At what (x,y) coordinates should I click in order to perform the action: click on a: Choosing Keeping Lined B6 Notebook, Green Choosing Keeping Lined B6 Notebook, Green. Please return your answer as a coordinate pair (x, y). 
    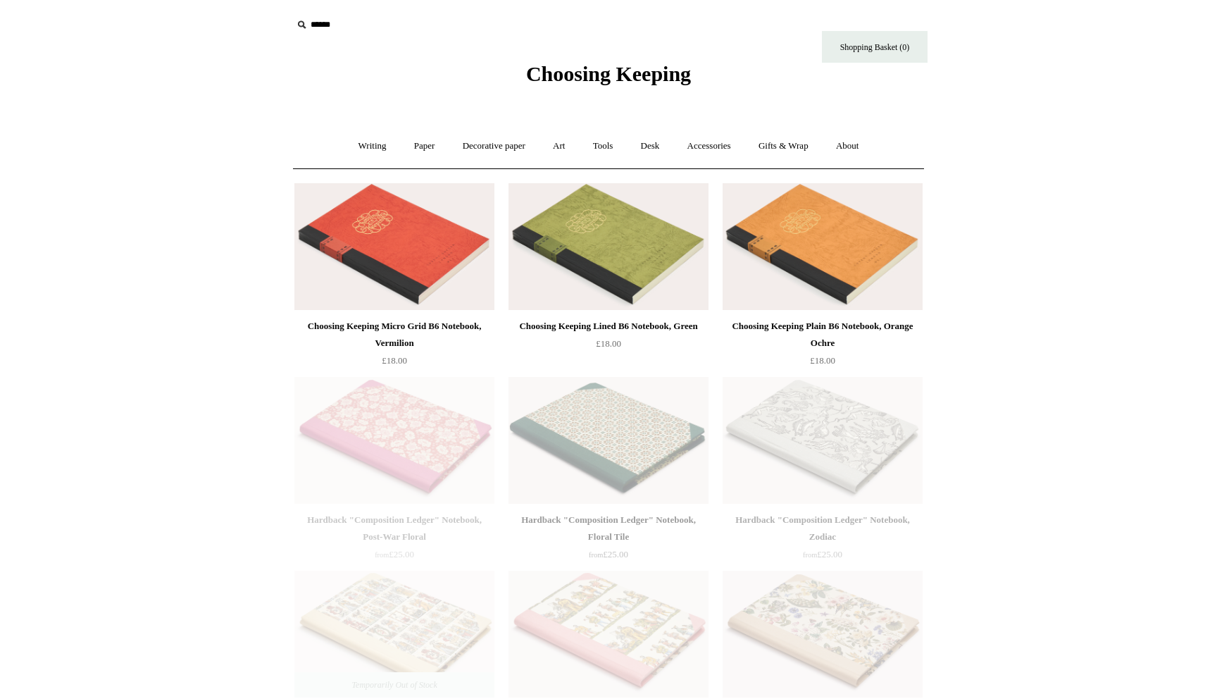
    Looking at the image, I should click on (609, 247).